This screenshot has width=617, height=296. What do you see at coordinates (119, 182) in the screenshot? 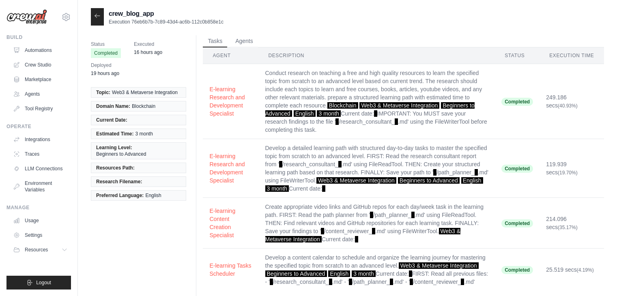
I see `span: Research Filename:` at bounding box center [119, 182].